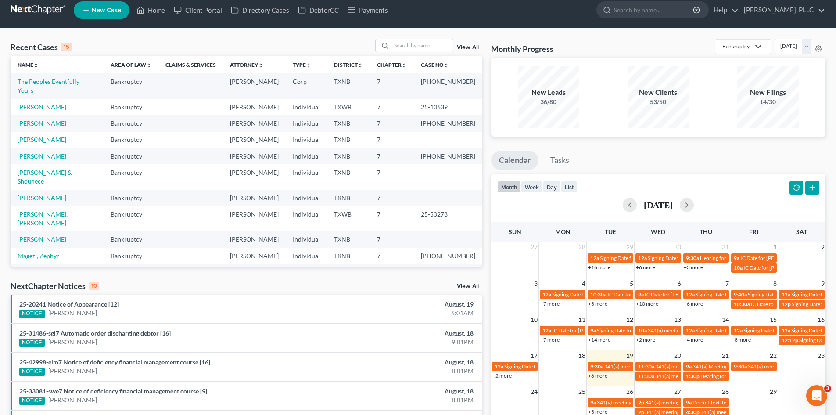 The image size is (836, 415). I want to click on span: 28, so click(582, 247).